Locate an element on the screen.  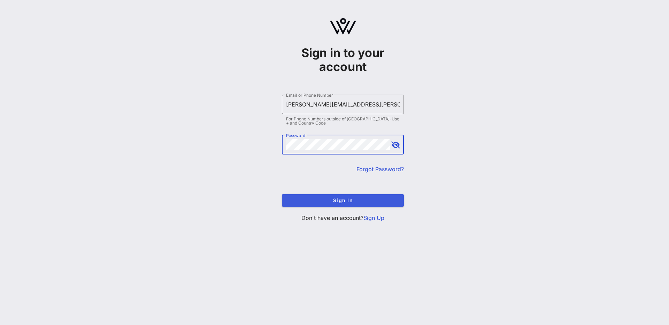
label: Password is located at coordinates (296, 135).